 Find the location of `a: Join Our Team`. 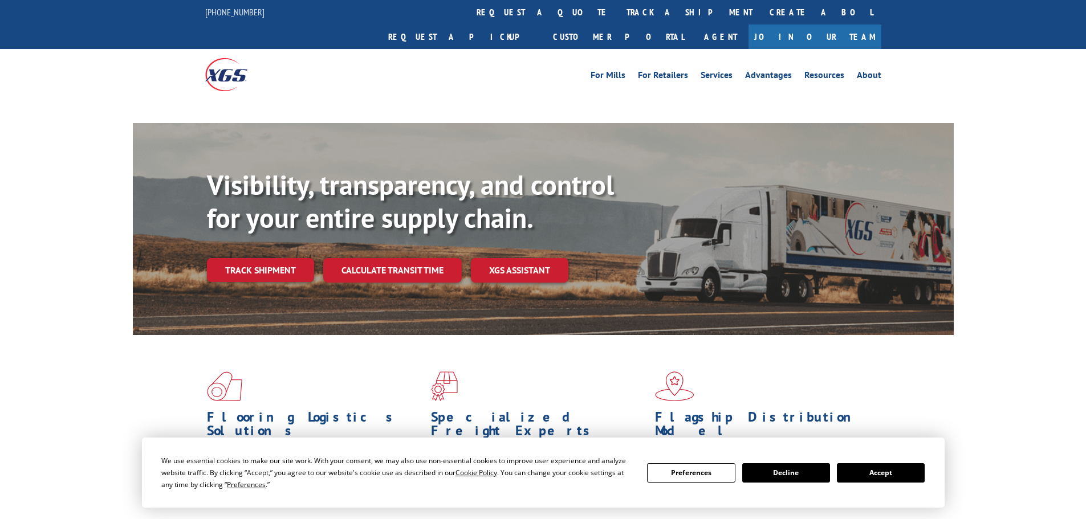

a: Join Our Team is located at coordinates (815, 36).